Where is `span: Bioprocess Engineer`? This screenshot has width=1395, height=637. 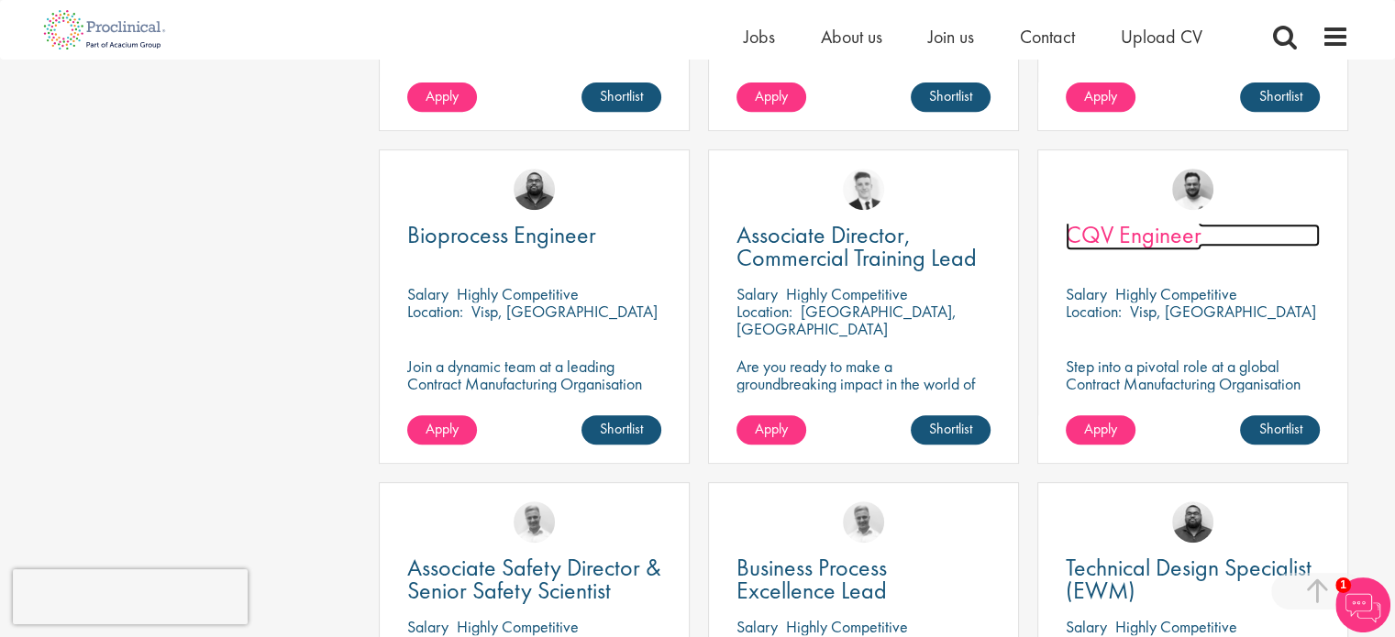
span: Bioprocess Engineer is located at coordinates (502, 235).